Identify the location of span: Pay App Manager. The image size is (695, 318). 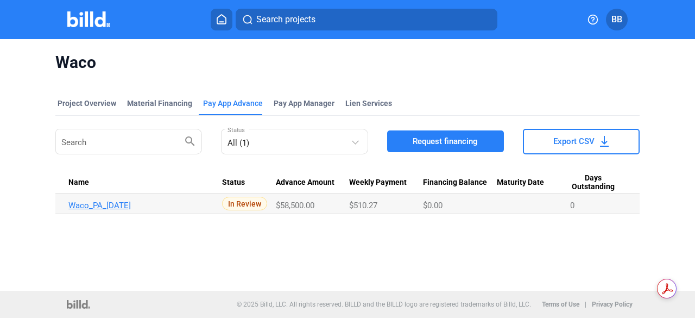
(304, 103).